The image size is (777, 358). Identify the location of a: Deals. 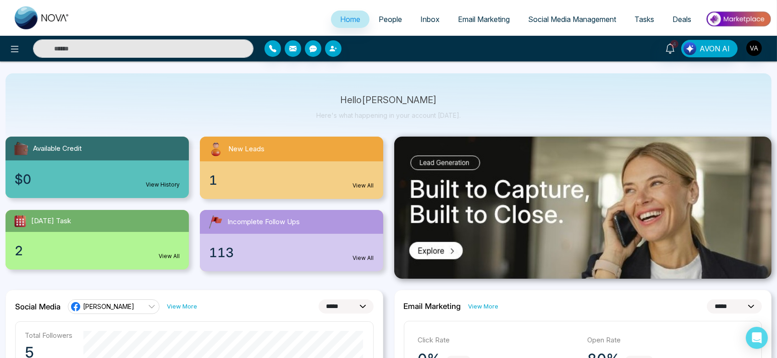
(681, 19).